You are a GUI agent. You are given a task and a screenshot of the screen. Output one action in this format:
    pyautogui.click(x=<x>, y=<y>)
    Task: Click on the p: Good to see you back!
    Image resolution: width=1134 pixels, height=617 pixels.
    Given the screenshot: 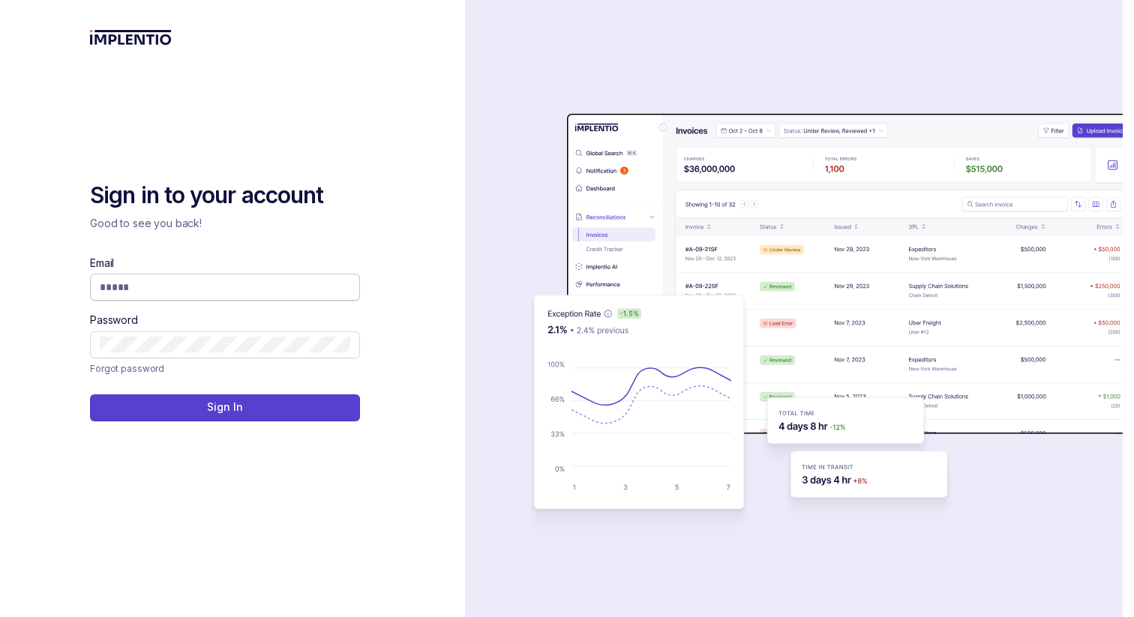 What is the action you would take?
    pyautogui.click(x=225, y=223)
    